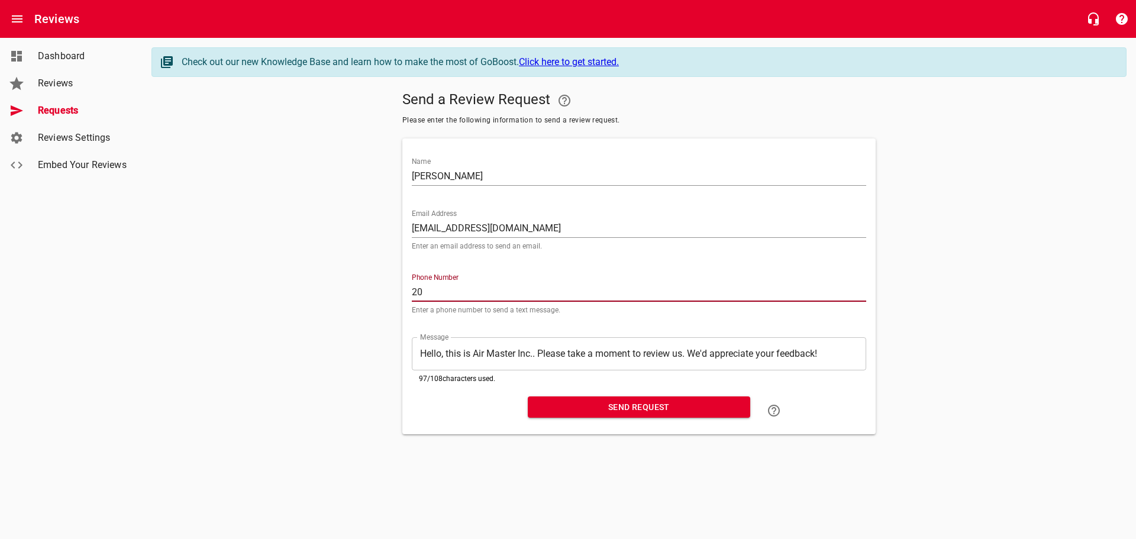  Describe the element at coordinates (639, 407) in the screenshot. I see `span: Send Request` at that location.